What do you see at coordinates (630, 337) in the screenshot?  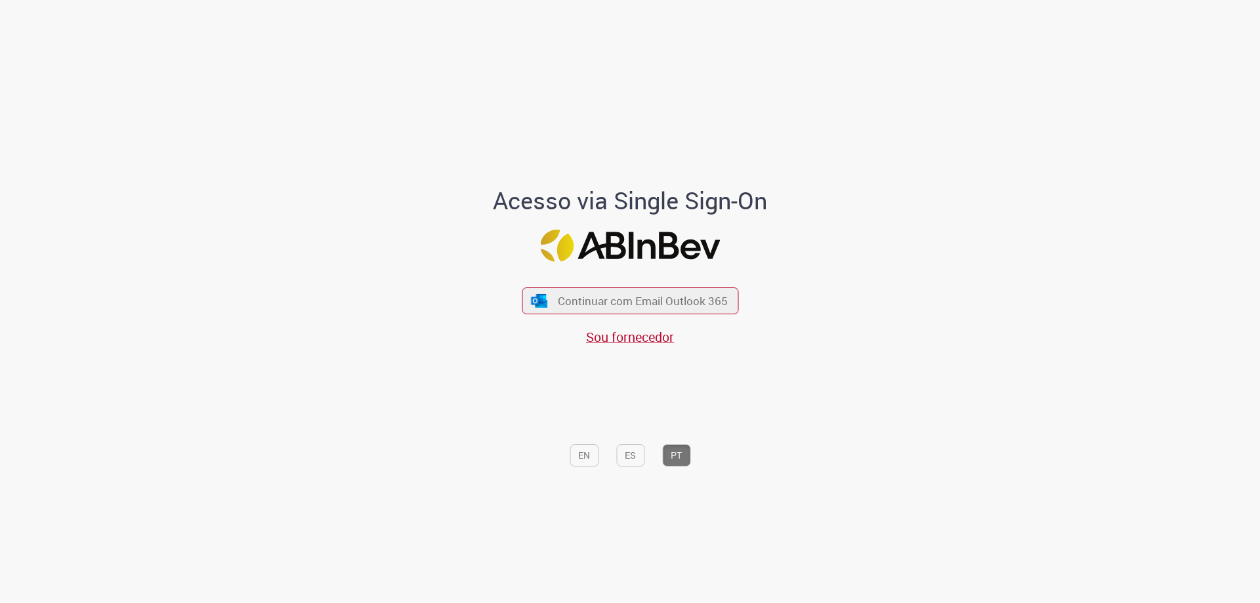 I see `span: Sou fornecedor` at bounding box center [630, 337].